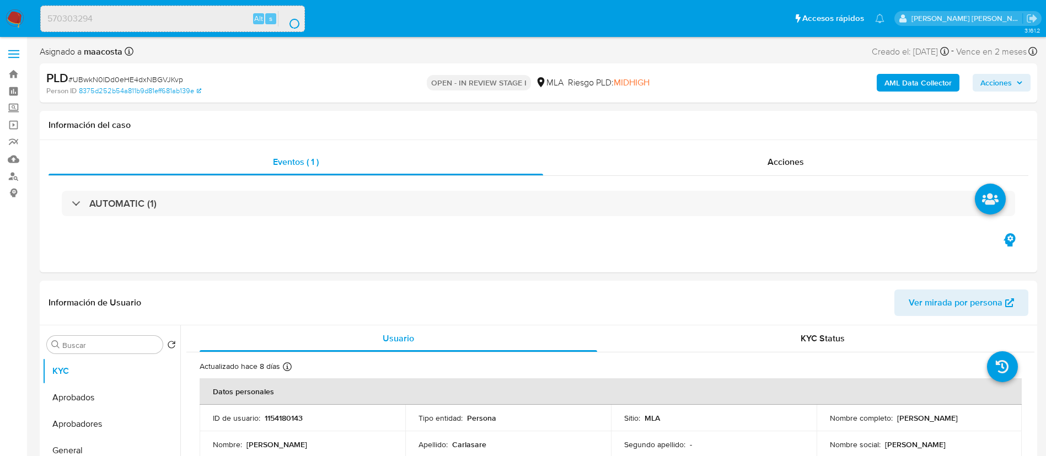 The height and width of the screenshot is (456, 1046). I want to click on span: Accesos rápidos, so click(834, 18).